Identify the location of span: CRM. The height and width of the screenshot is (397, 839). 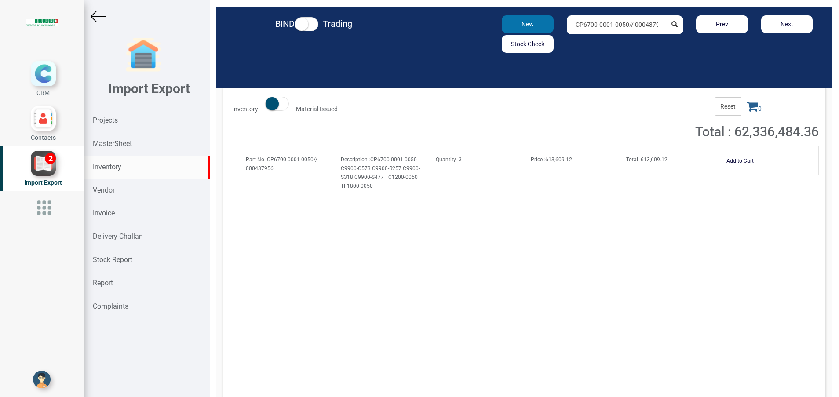
(43, 93).